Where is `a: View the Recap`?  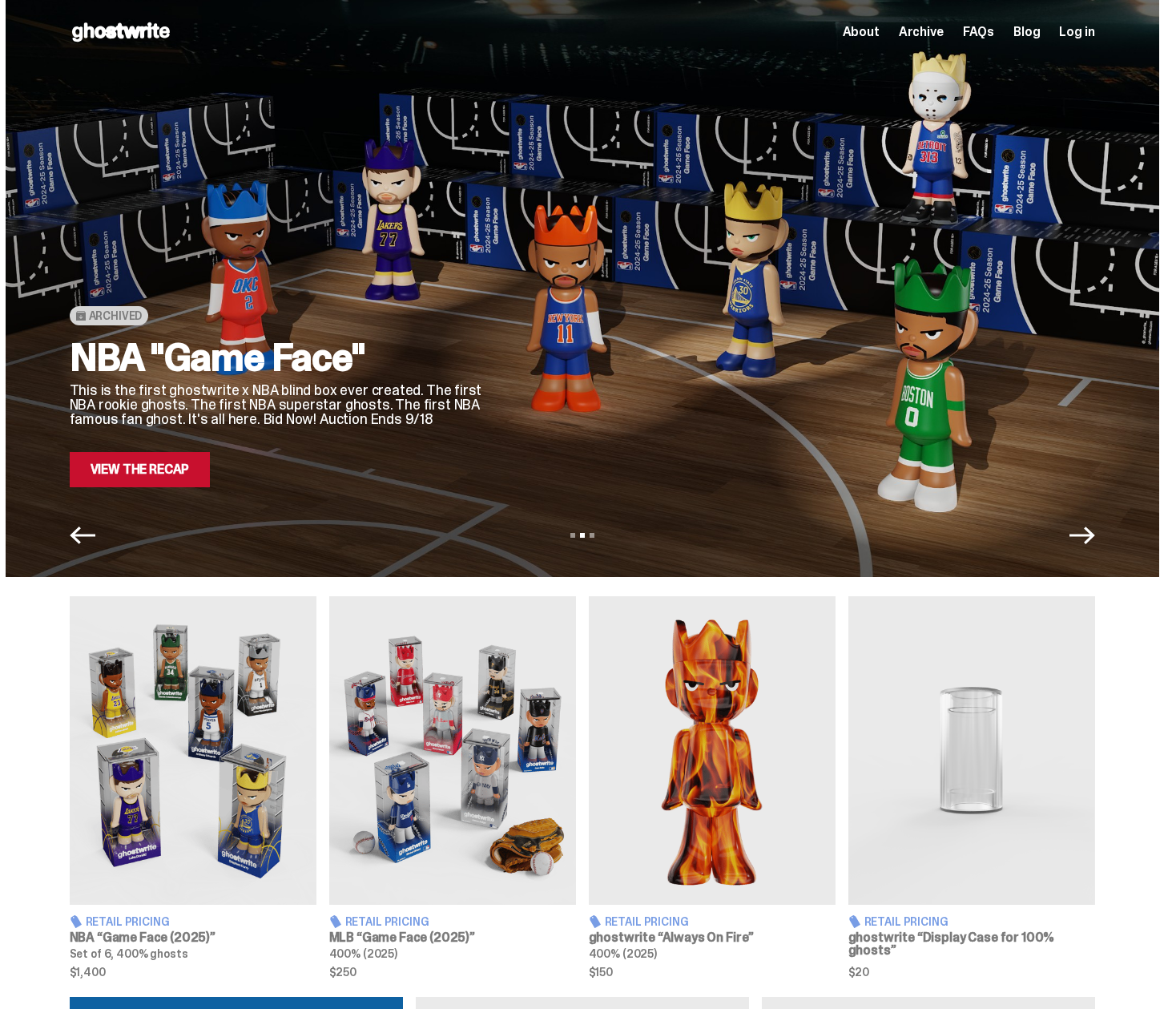 a: View the Recap is located at coordinates (140, 470).